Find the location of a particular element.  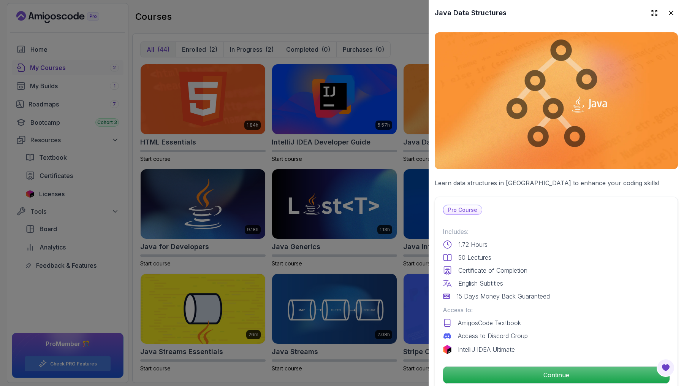

p: Continue is located at coordinates (556, 375).